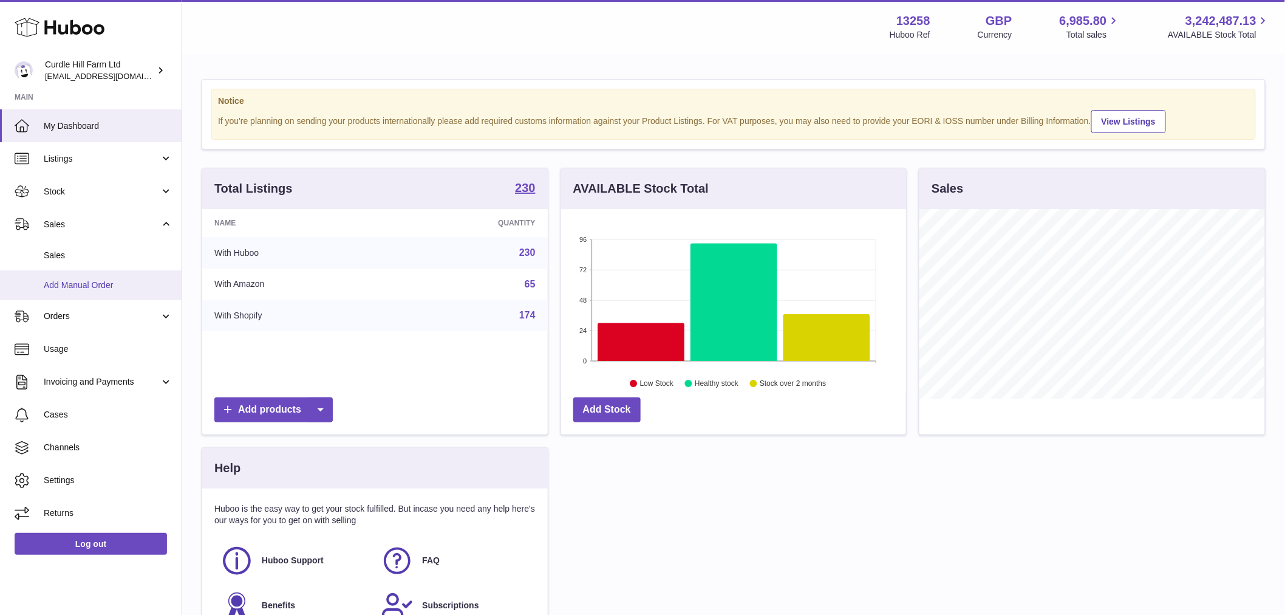 Image resolution: width=1285 pixels, height=615 pixels. What do you see at coordinates (296, 223) in the screenshot?
I see `th: Name` at bounding box center [296, 223].